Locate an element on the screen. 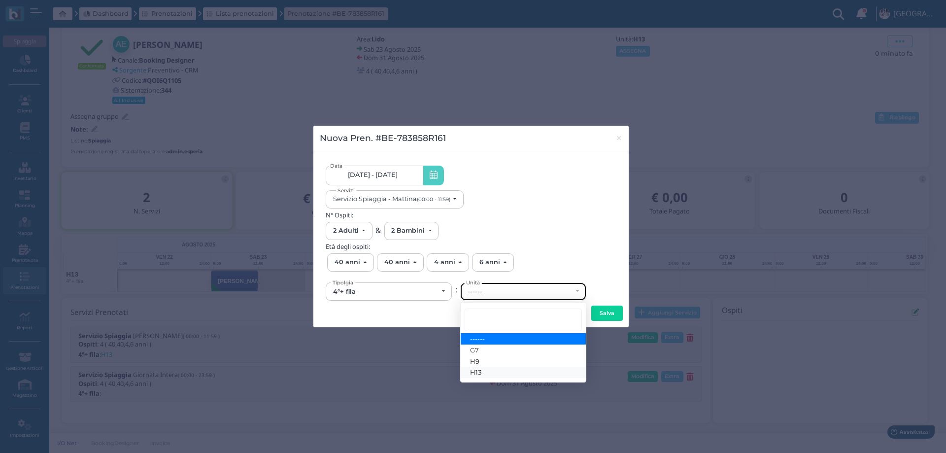 The height and width of the screenshot is (453, 946). h5: N° Ospiti: is located at coordinates (471, 215).